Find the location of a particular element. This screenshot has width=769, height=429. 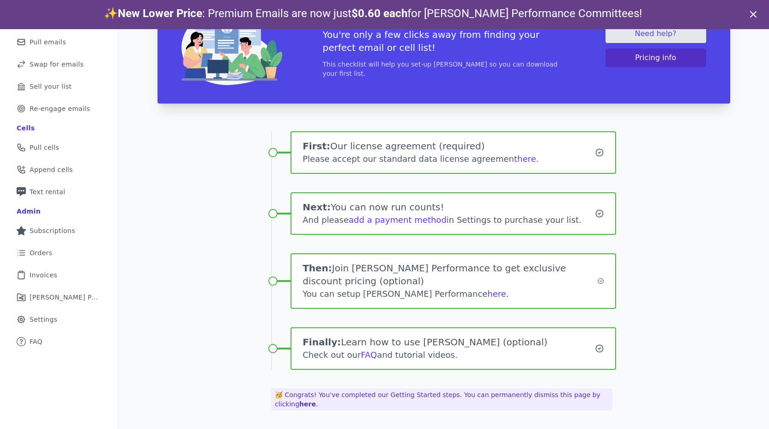

span: FAQ is located at coordinates (36, 341).